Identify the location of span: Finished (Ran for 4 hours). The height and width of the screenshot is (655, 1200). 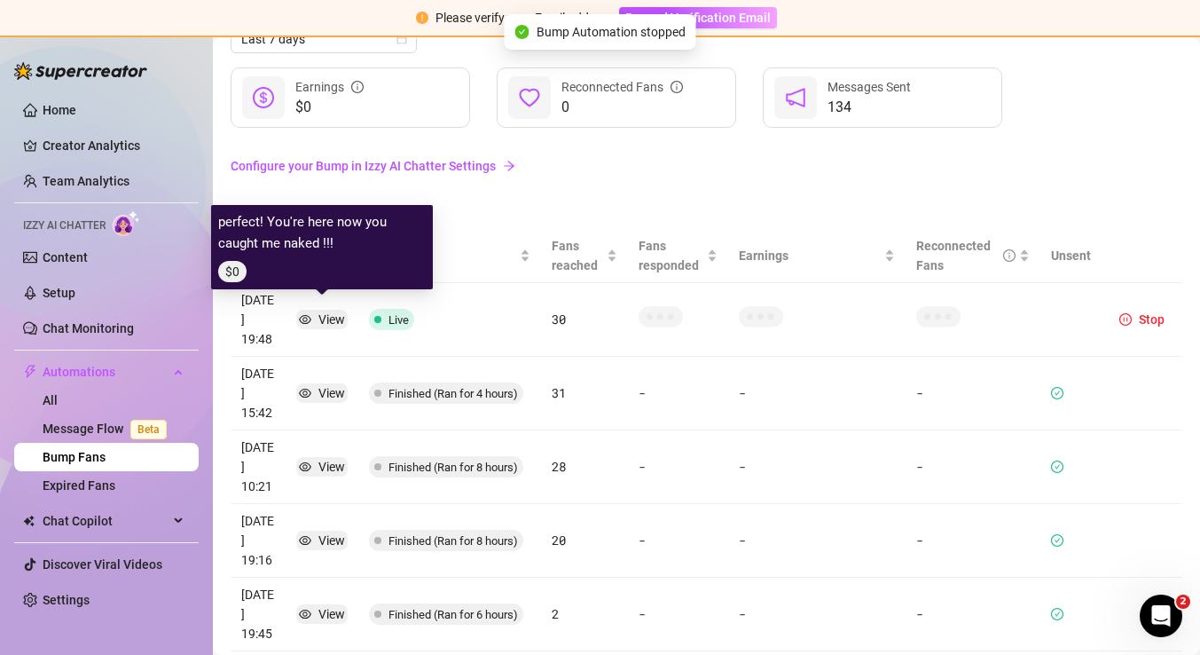
(453, 393).